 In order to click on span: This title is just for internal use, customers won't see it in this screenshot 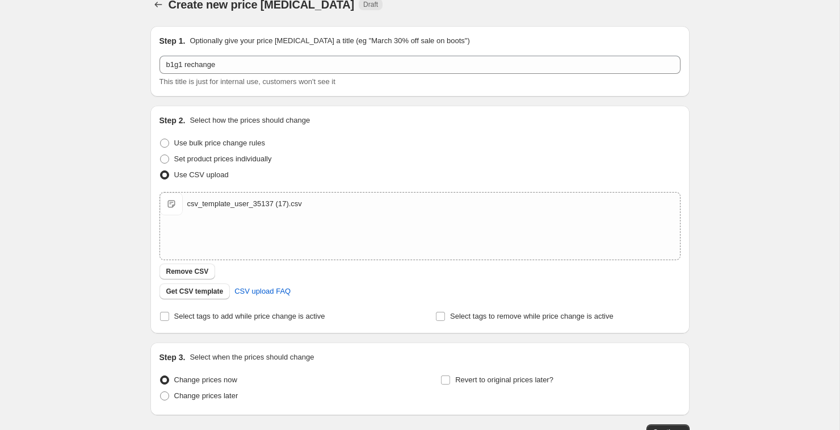, I will do `click(248, 81)`.